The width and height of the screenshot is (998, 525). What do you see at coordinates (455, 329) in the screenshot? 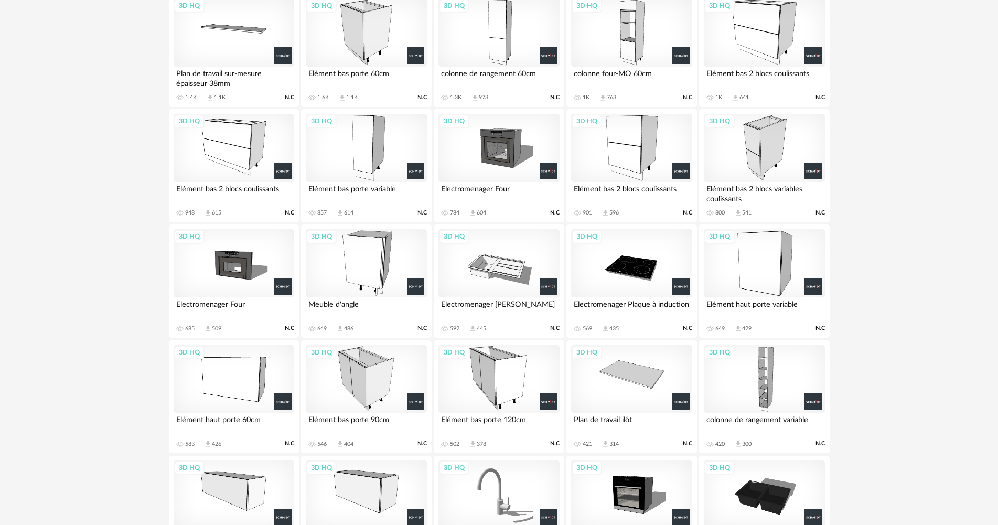
I see `div: 592` at bounding box center [455, 329].